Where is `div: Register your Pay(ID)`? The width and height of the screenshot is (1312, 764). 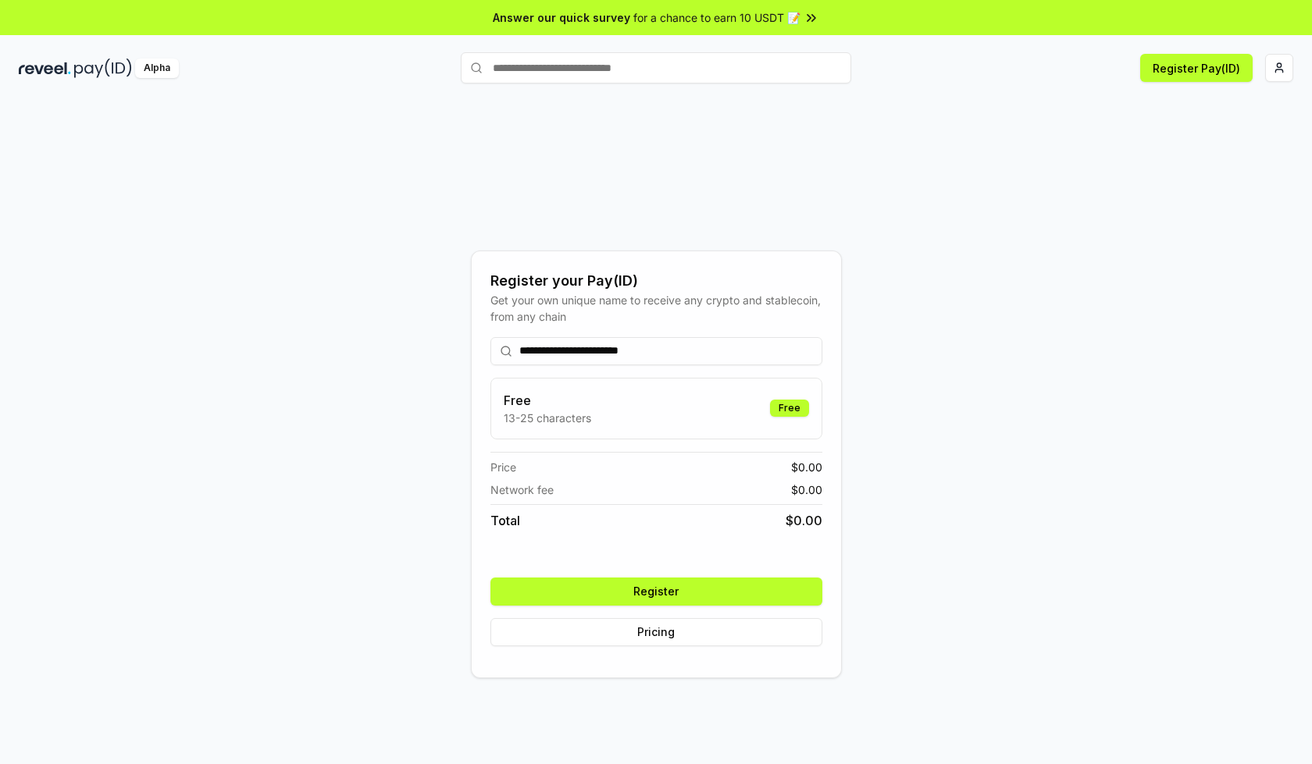
div: Register your Pay(ID) is located at coordinates (656, 281).